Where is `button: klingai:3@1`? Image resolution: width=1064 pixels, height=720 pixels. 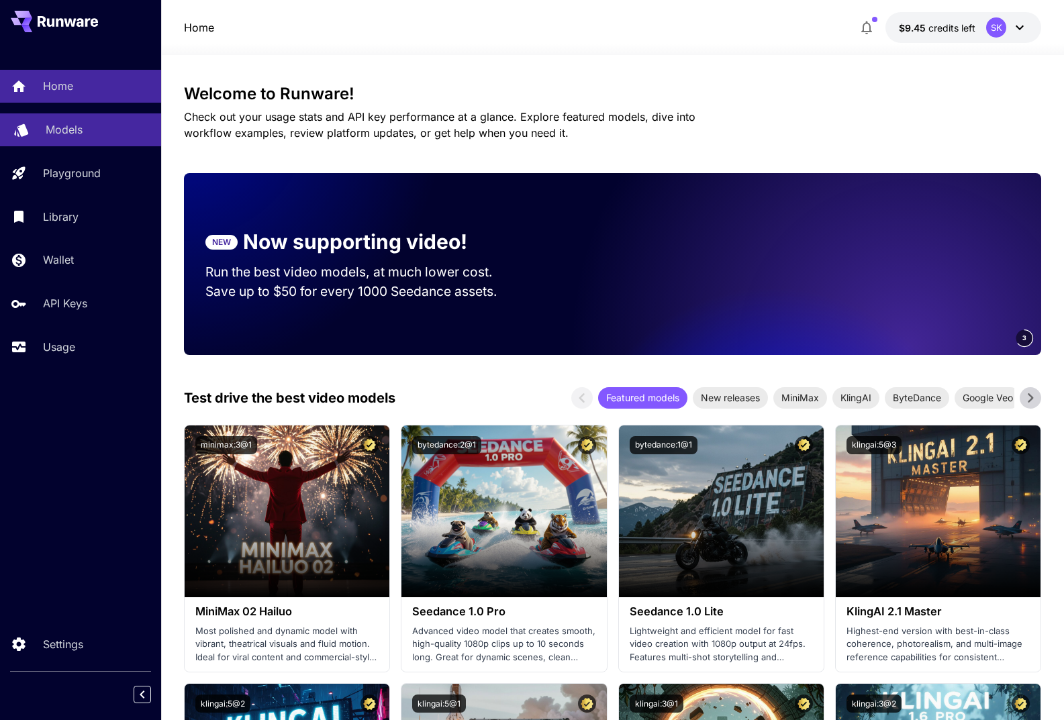 button: klingai:3@1 is located at coordinates (657, 704).